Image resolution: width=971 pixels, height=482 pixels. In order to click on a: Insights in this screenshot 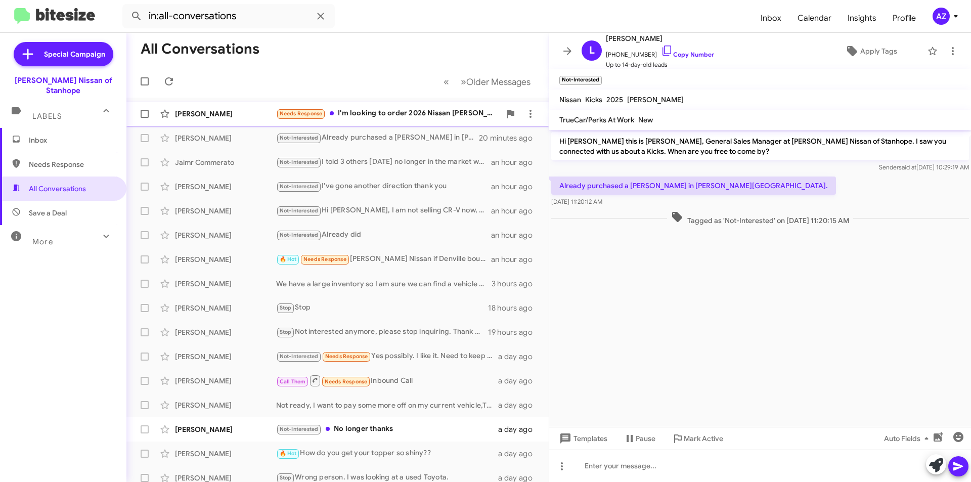, I will do `click(862, 18)`.